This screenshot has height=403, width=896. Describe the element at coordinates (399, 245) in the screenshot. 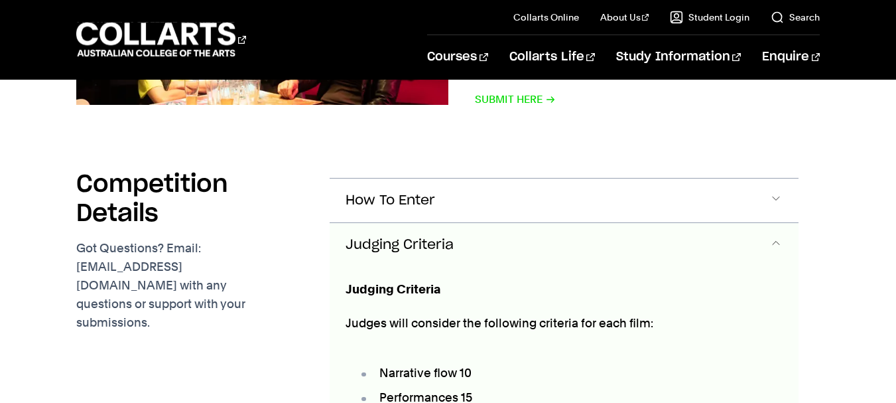

I see `span: Judging Criteria` at that location.